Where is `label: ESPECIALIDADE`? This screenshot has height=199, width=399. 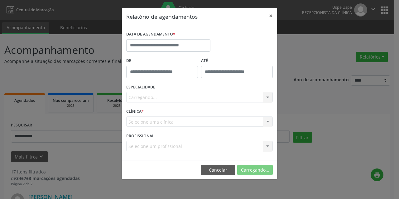
label: ESPECIALIDADE is located at coordinates (140, 87).